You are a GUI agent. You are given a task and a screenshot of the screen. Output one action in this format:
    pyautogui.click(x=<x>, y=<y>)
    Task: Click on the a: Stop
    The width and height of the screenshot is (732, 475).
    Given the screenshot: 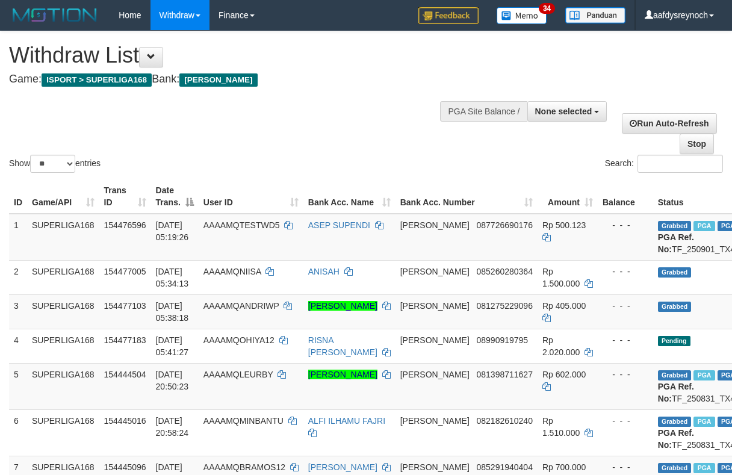 What is the action you would take?
    pyautogui.click(x=696, y=144)
    